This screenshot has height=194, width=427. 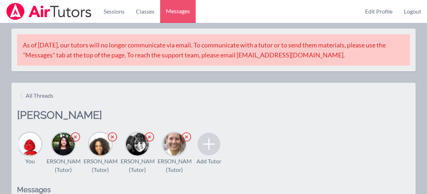 I want to click on span: All Threads, so click(x=39, y=95).